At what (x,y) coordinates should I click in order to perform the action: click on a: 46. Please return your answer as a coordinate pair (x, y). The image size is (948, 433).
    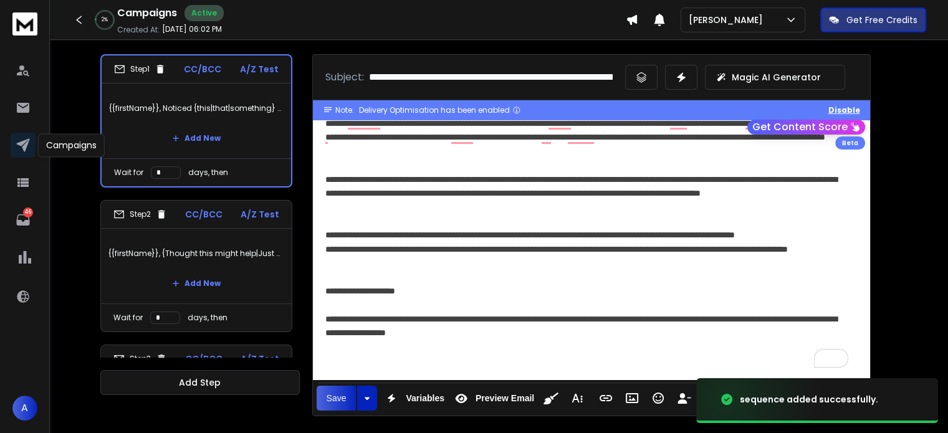
    Looking at the image, I should click on (23, 220).